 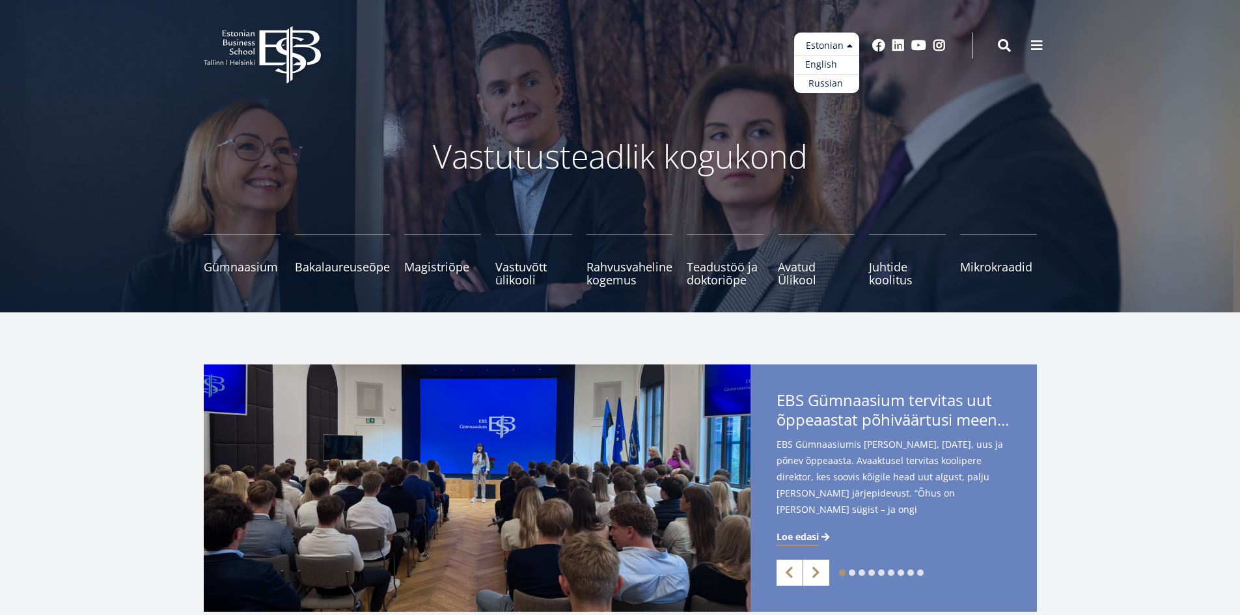 What do you see at coordinates (901, 573) in the screenshot?
I see `a: 7` at bounding box center [901, 573].